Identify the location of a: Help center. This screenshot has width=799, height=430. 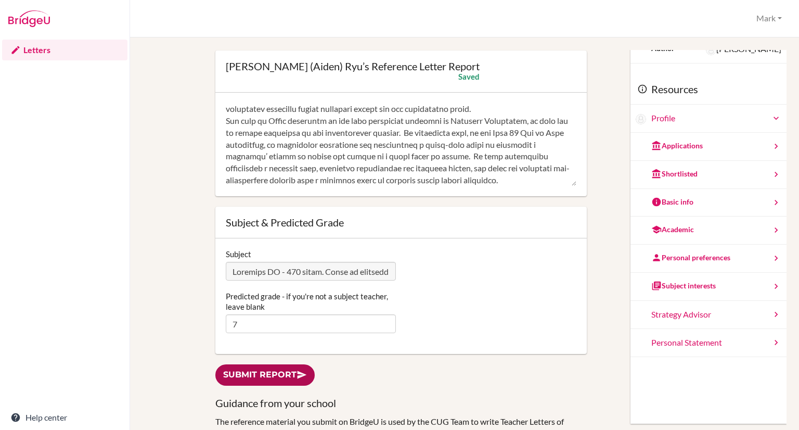
(64, 417).